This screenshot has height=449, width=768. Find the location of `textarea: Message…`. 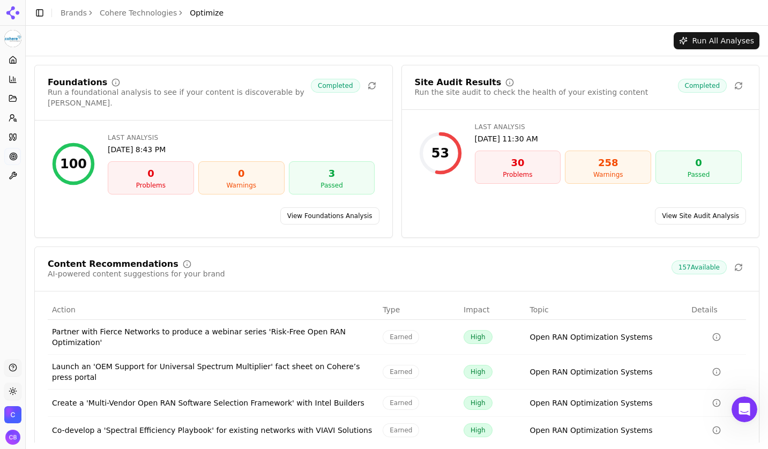

textarea: Message… is located at coordinates (107, 338).